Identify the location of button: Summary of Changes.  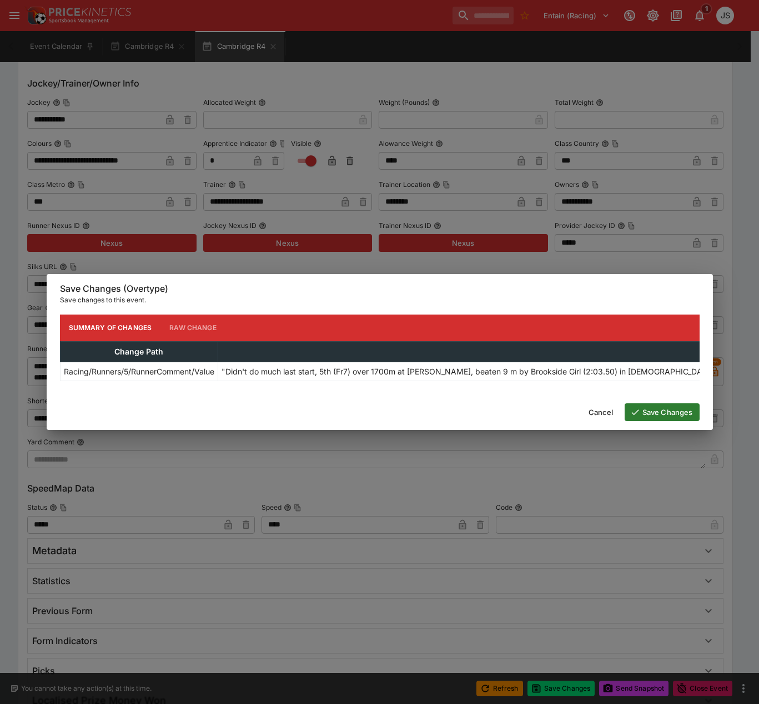
(110, 328).